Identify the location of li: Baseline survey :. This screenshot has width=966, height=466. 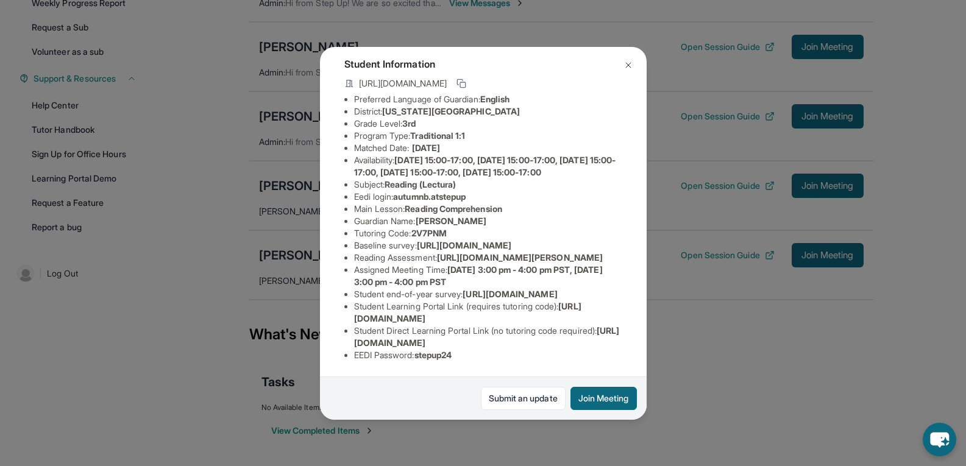
(488, 246).